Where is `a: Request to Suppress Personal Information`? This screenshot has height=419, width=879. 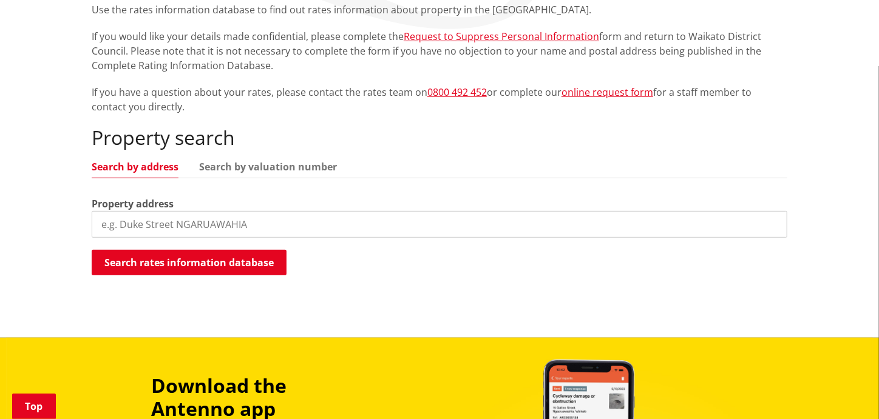
a: Request to Suppress Personal Information is located at coordinates (501, 36).